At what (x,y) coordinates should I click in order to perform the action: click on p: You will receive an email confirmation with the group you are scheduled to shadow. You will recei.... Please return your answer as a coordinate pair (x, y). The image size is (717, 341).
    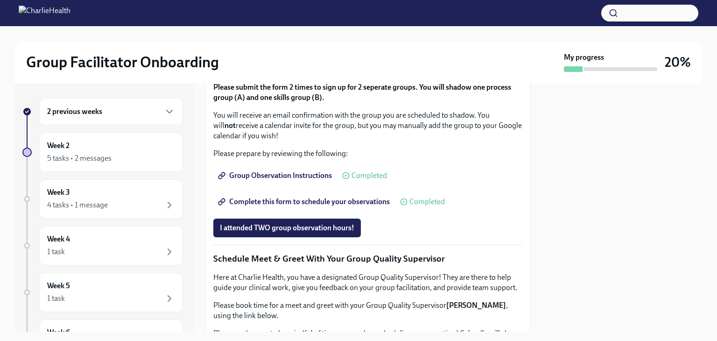
    Looking at the image, I should click on (368, 126).